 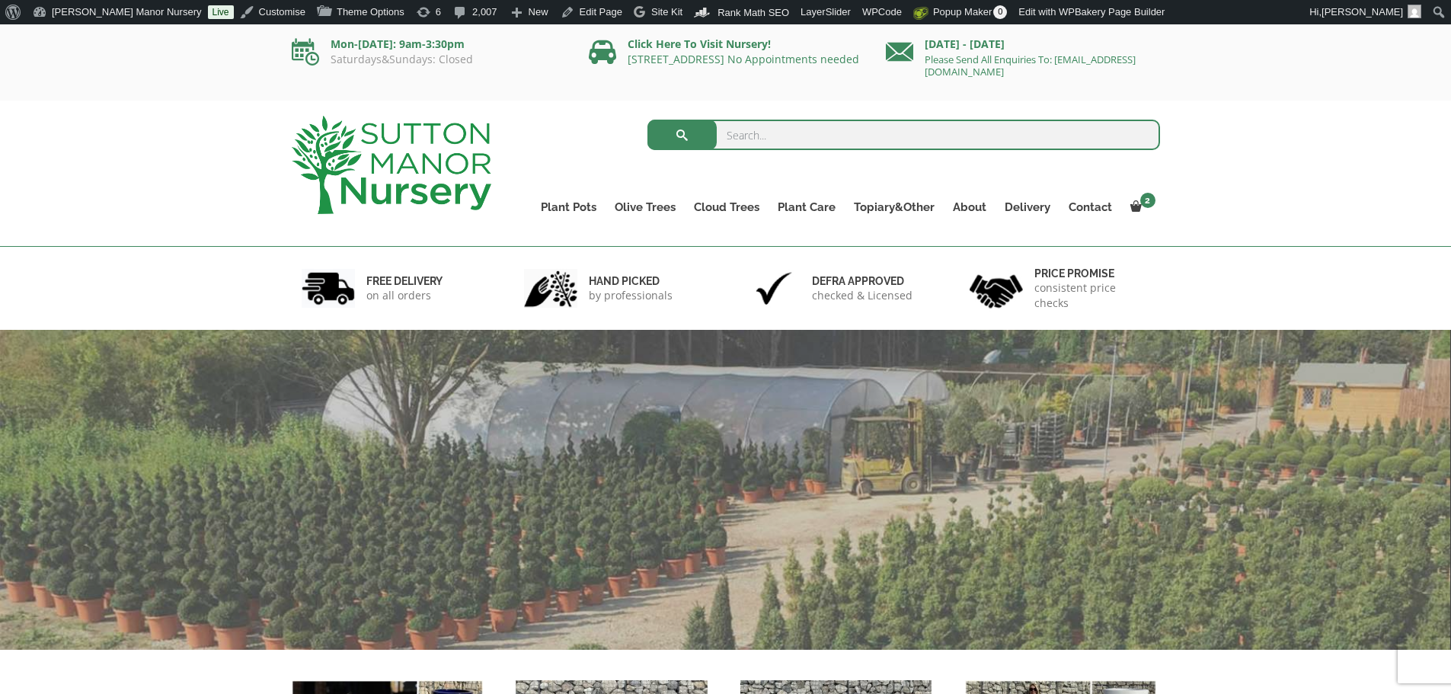 I want to click on a: Olive Trees, so click(x=645, y=207).